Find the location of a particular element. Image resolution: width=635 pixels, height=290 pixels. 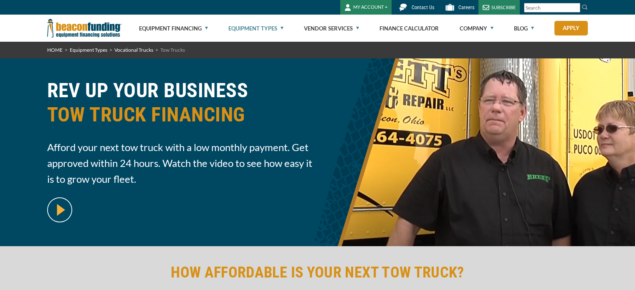

span: Tow Trucks is located at coordinates (173, 50).